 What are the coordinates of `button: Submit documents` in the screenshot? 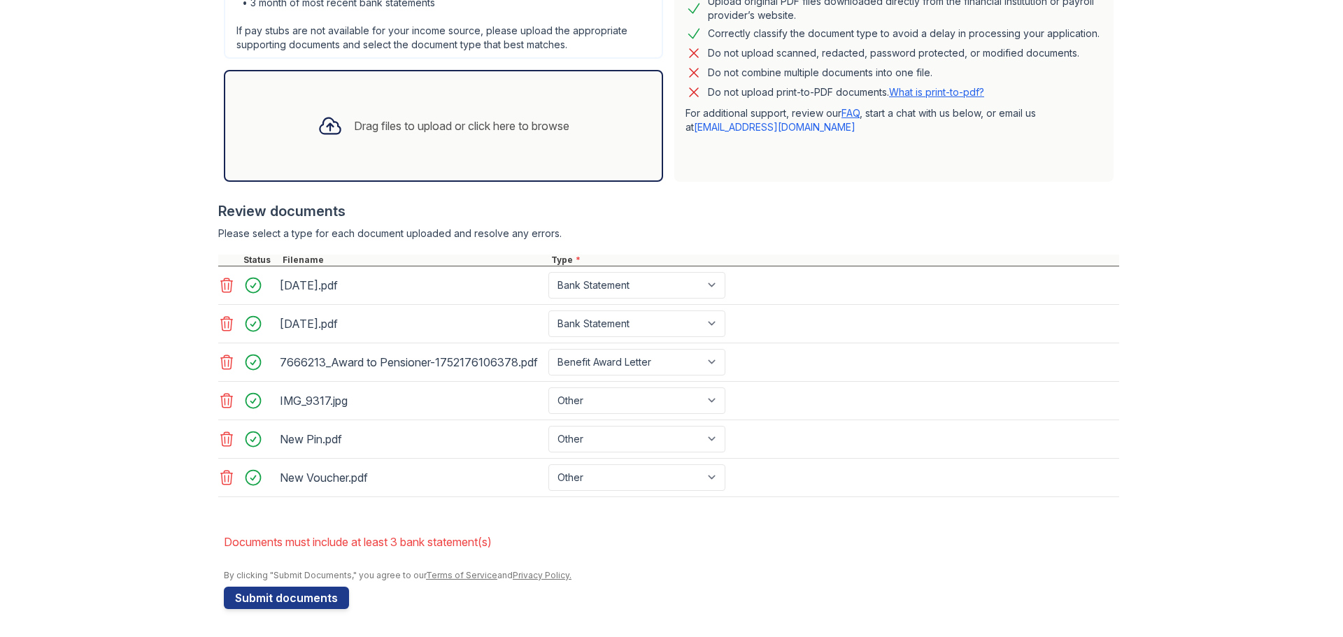 It's located at (286, 598).